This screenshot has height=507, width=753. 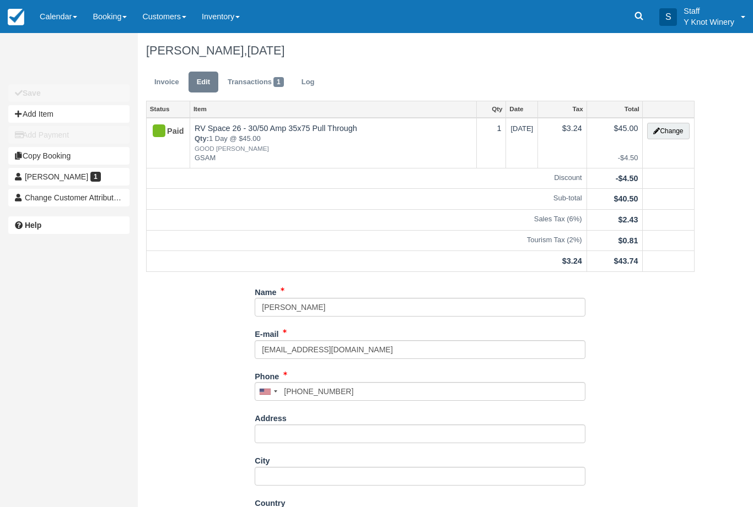 What do you see at coordinates (31, 93) in the screenshot?
I see `b: Save` at bounding box center [31, 93].